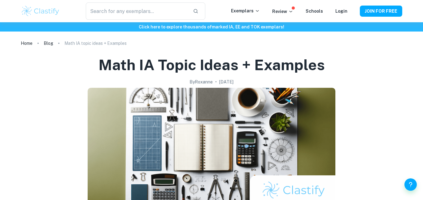  What do you see at coordinates (283, 11) in the screenshot?
I see `p: Review` at bounding box center [283, 11].